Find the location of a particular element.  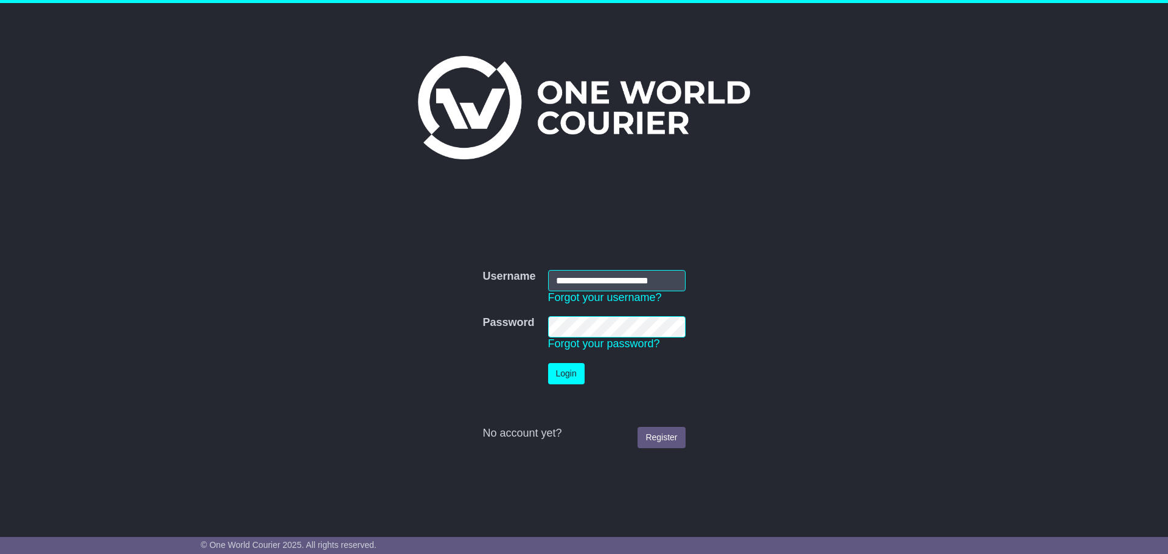

span: © One World Courier 2025. All rights reserved. is located at coordinates (288, 545).